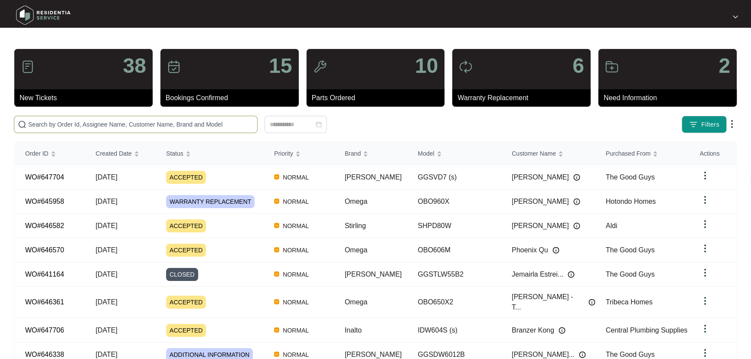  Describe the element at coordinates (232, 98) in the screenshot. I see `p: Bookings Confirmed` at that location.